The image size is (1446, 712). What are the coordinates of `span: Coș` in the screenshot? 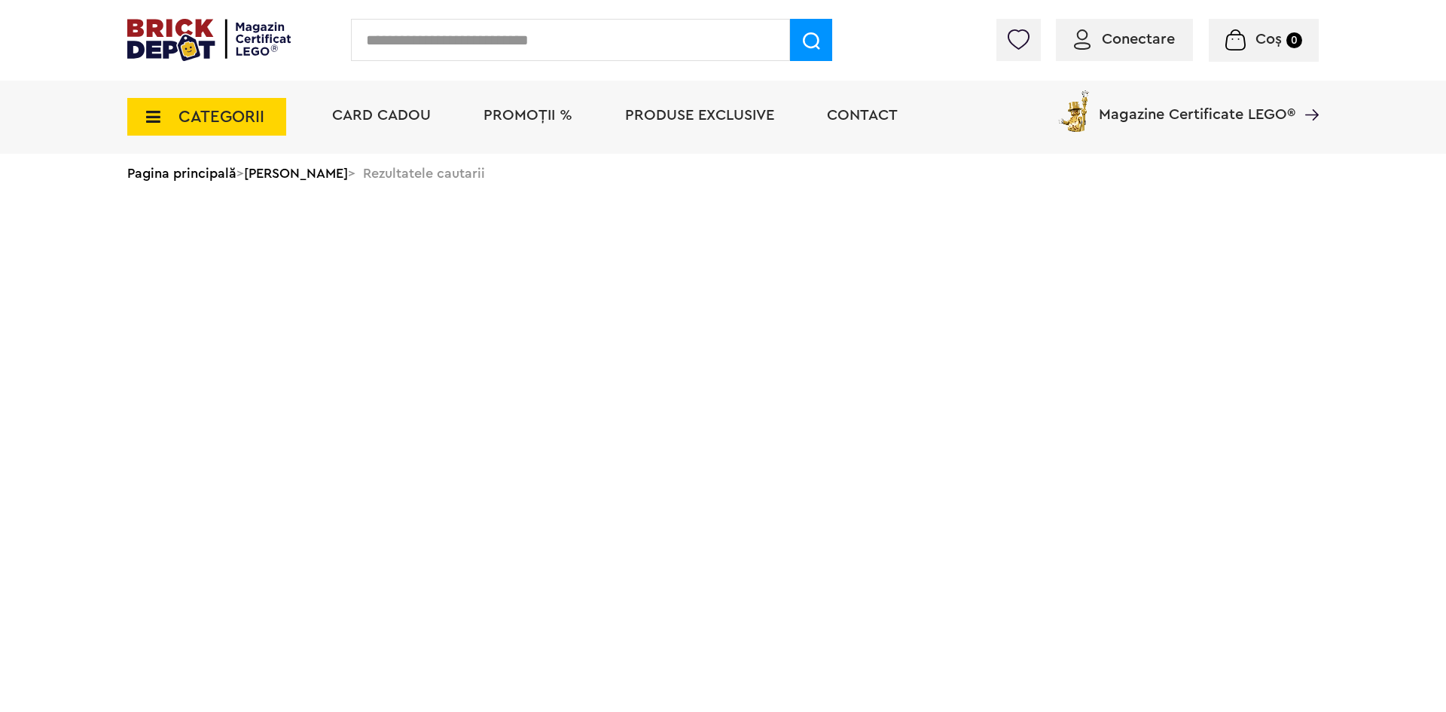 It's located at (1268, 39).